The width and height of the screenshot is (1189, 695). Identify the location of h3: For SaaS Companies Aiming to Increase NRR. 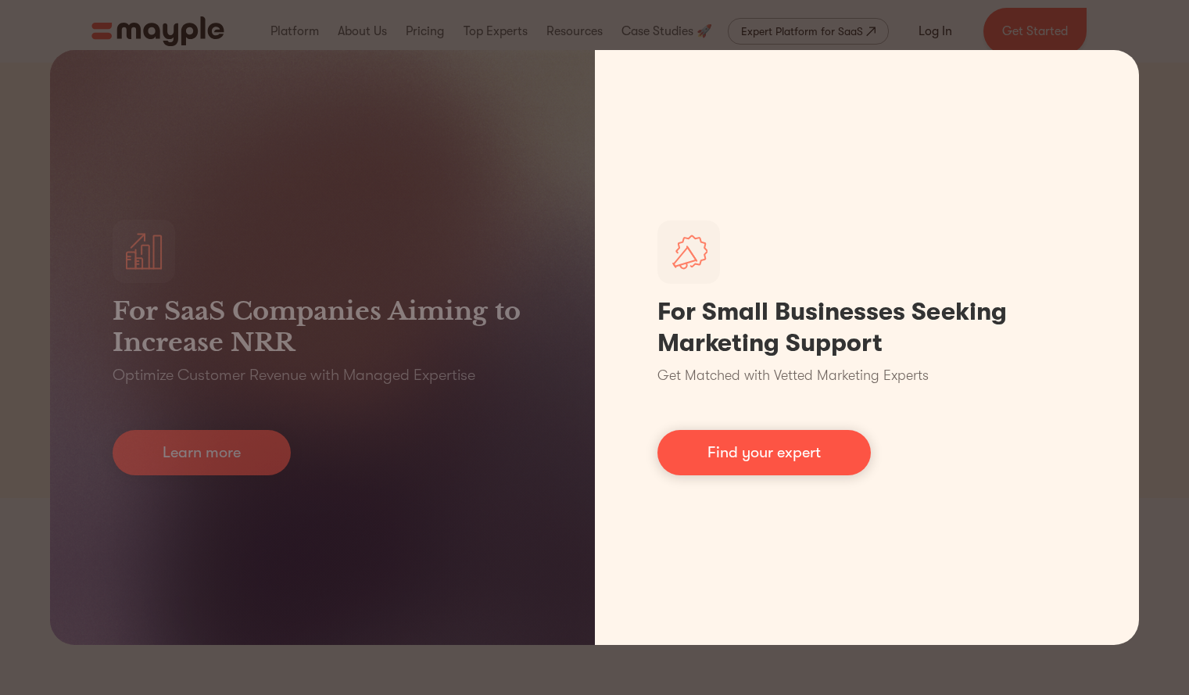
(322, 327).